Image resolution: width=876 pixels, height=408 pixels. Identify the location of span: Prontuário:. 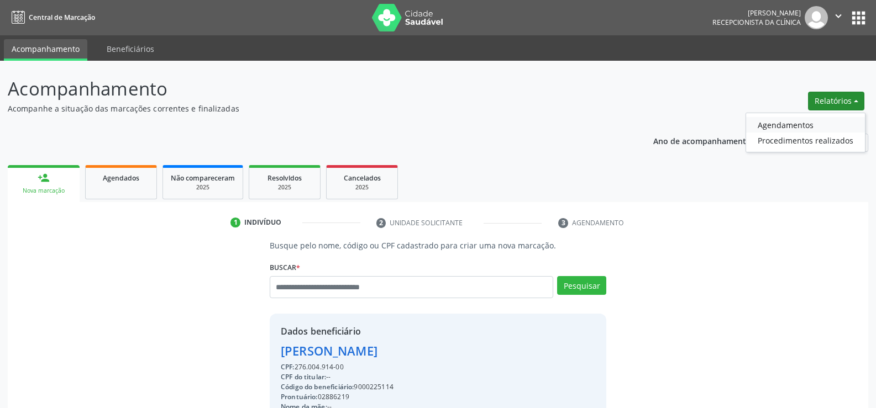
(299, 397).